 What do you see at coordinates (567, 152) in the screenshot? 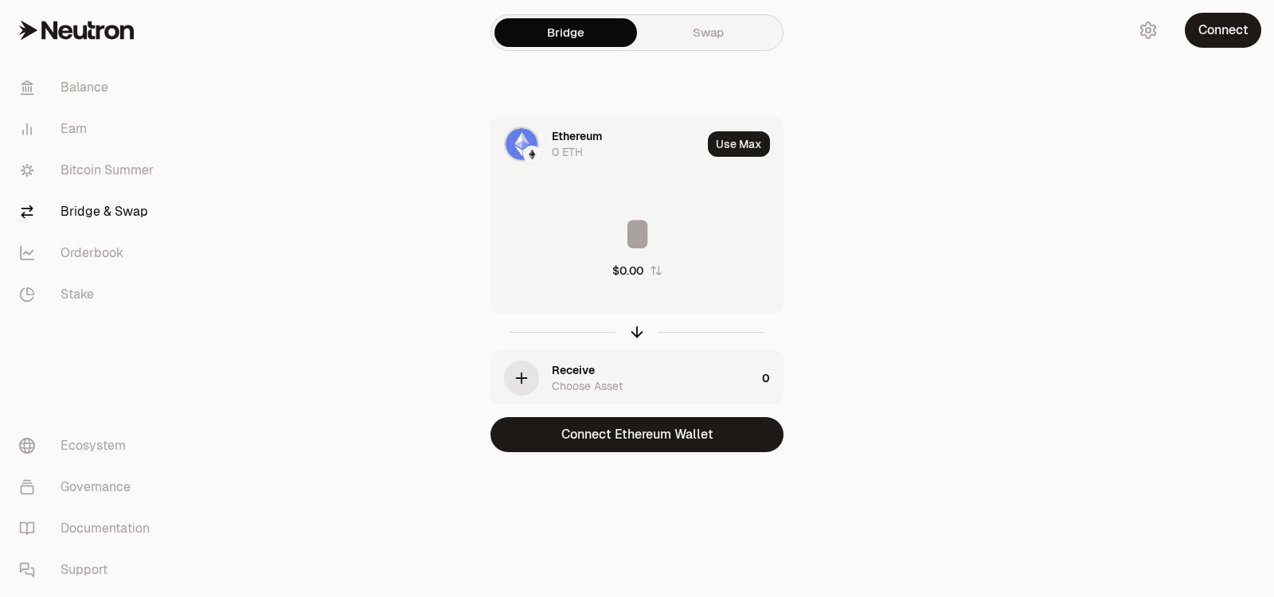
I see `div: 0 ETH` at bounding box center [567, 152].